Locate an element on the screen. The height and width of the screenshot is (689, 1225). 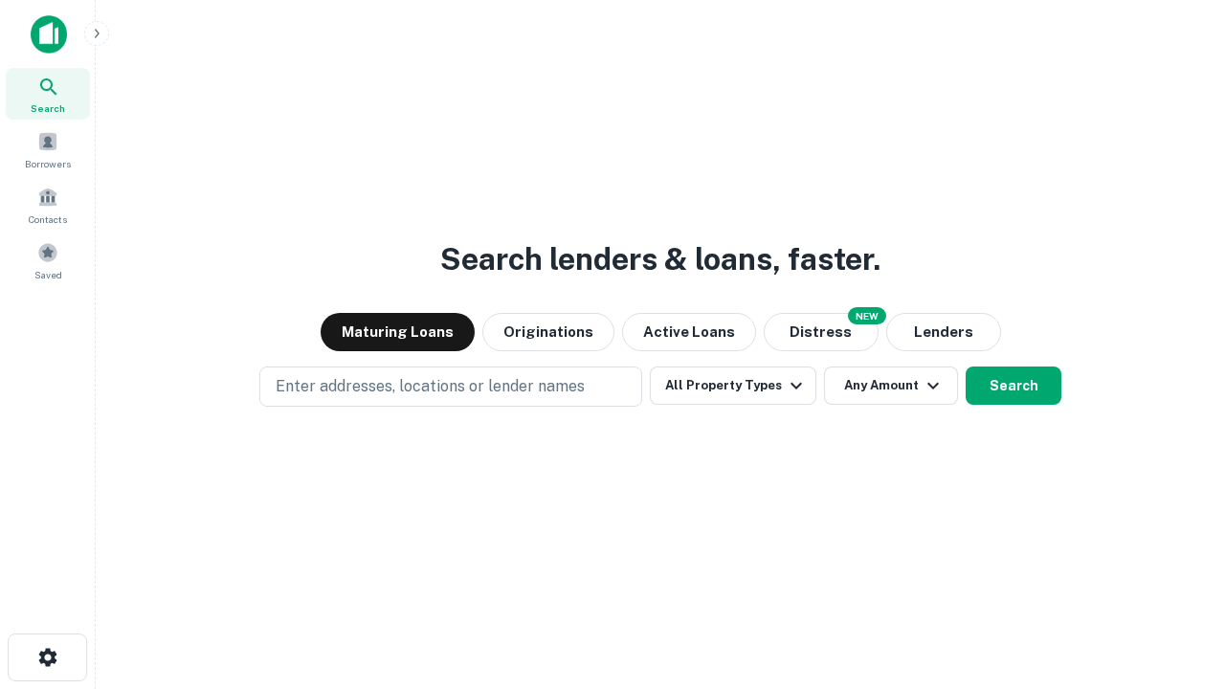
span: Saved is located at coordinates (48, 275).